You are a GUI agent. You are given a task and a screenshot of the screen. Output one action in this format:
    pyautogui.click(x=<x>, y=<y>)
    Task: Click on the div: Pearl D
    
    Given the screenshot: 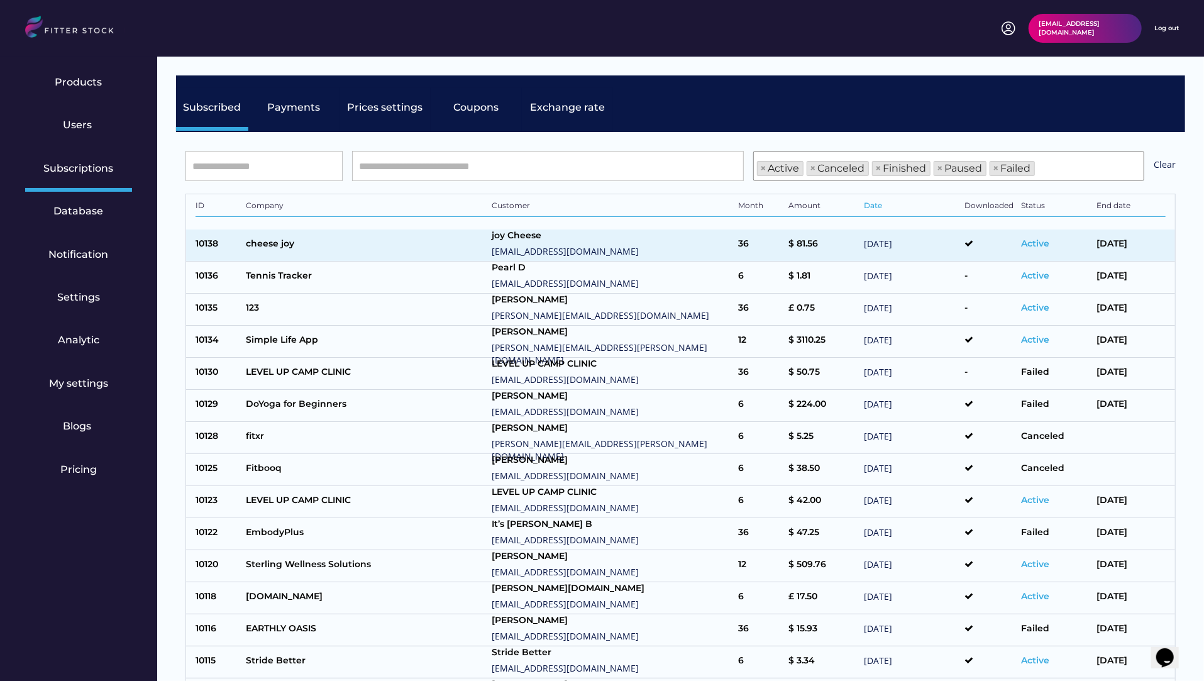 What is the action you would take?
    pyautogui.click(x=612, y=268)
    